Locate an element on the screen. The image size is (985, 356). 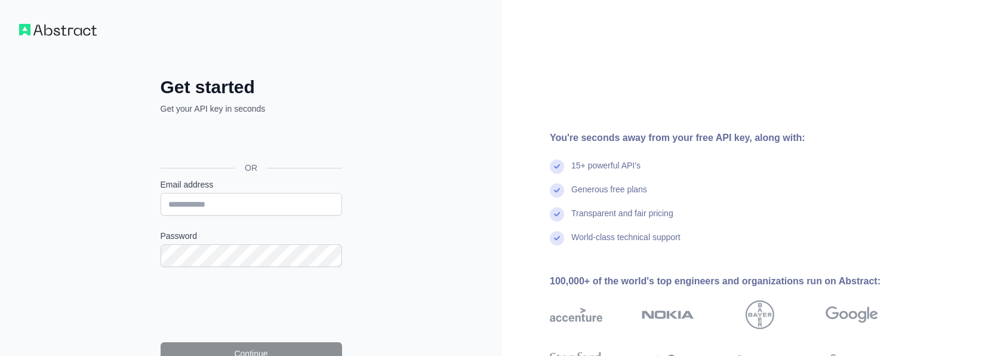
img: accenture is located at coordinates (576, 315).